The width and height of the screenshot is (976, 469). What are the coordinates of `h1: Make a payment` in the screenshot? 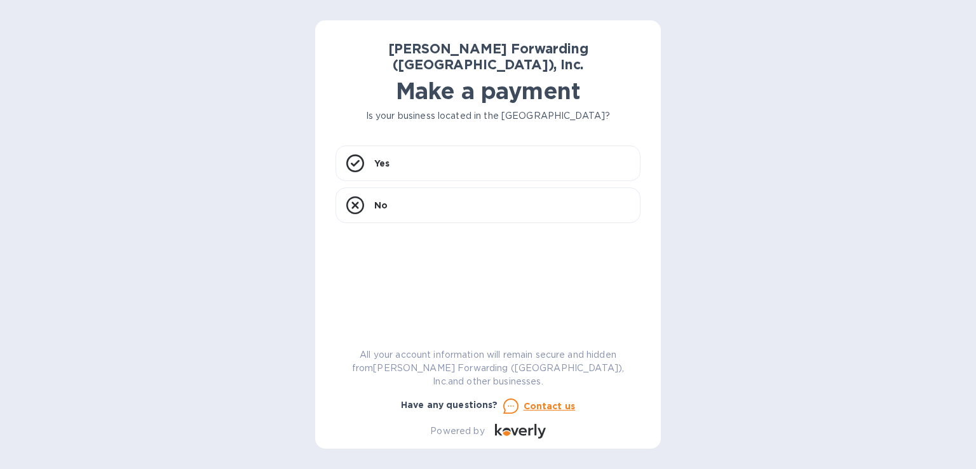 It's located at (488, 91).